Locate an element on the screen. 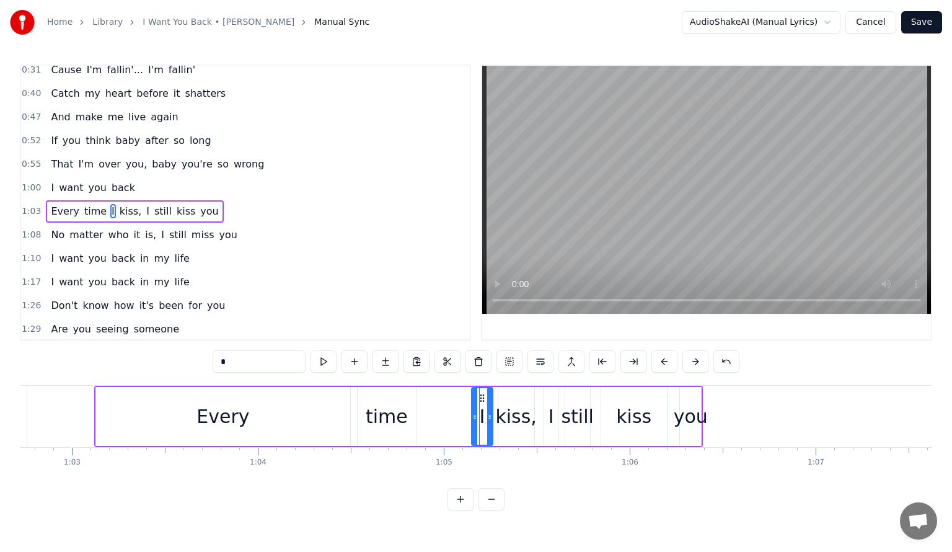  div: Every is located at coordinates (222, 416).